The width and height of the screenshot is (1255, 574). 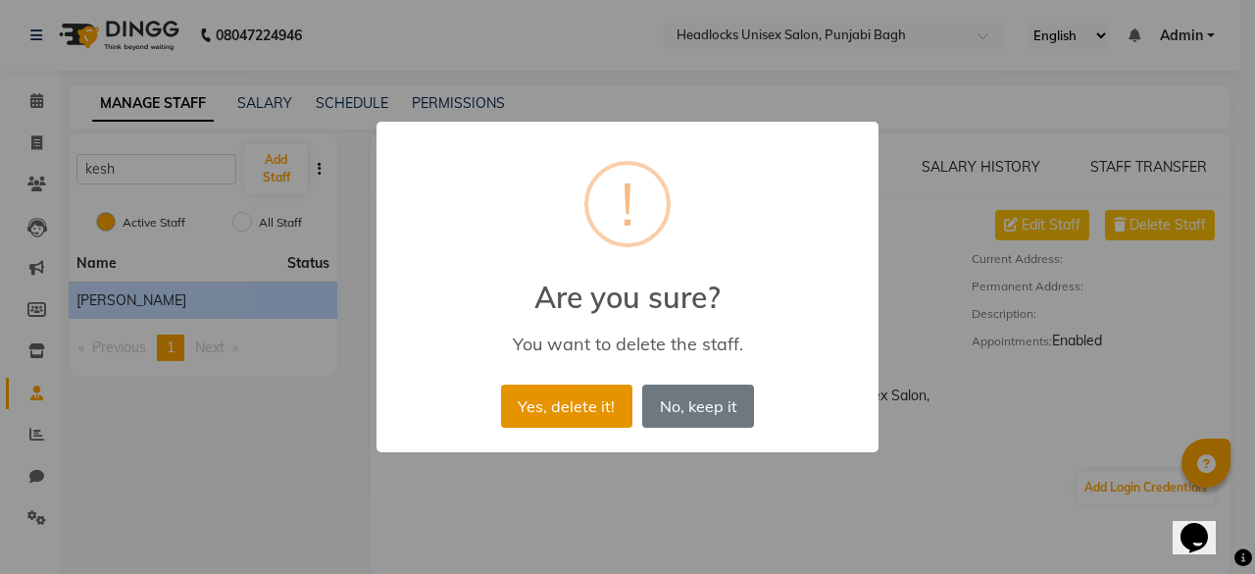 What do you see at coordinates (698, 406) in the screenshot?
I see `button: No, keep it` at bounding box center [698, 406].